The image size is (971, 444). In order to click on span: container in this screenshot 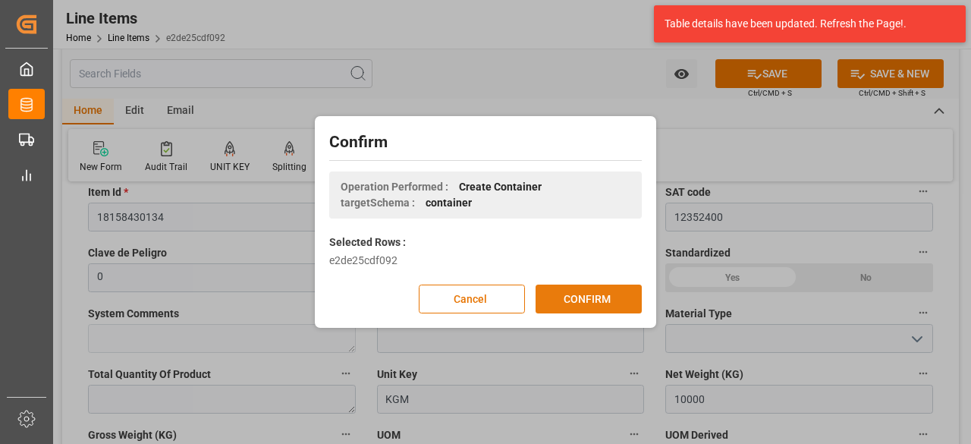, I will do `click(448, 202)`.